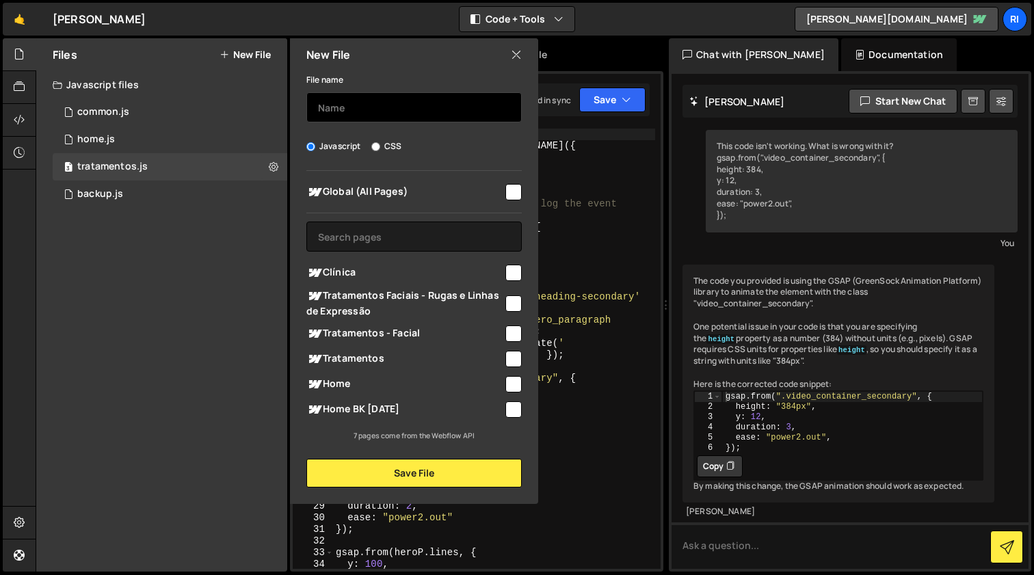 This screenshot has width=1034, height=575. I want to click on button: Code + Tools, so click(517, 19).